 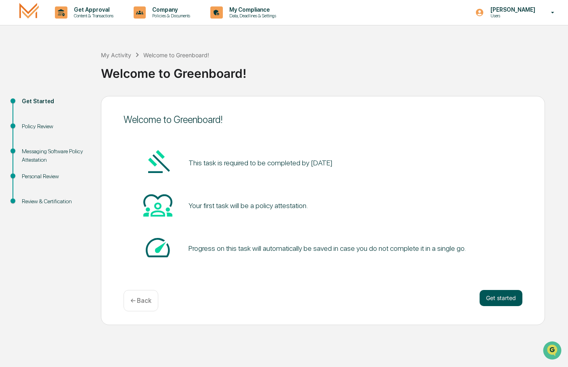 What do you see at coordinates (141, 301) in the screenshot?
I see `p: ← Back` at bounding box center [141, 301].